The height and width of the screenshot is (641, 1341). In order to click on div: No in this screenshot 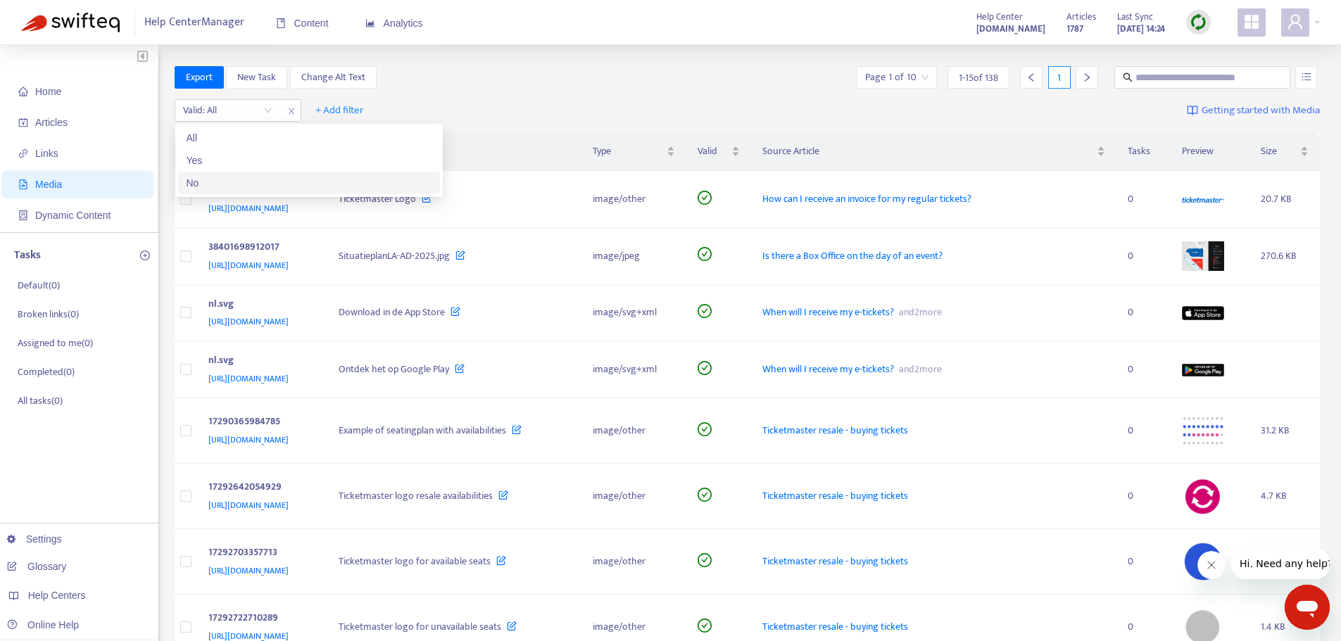, I will do `click(309, 183)`.